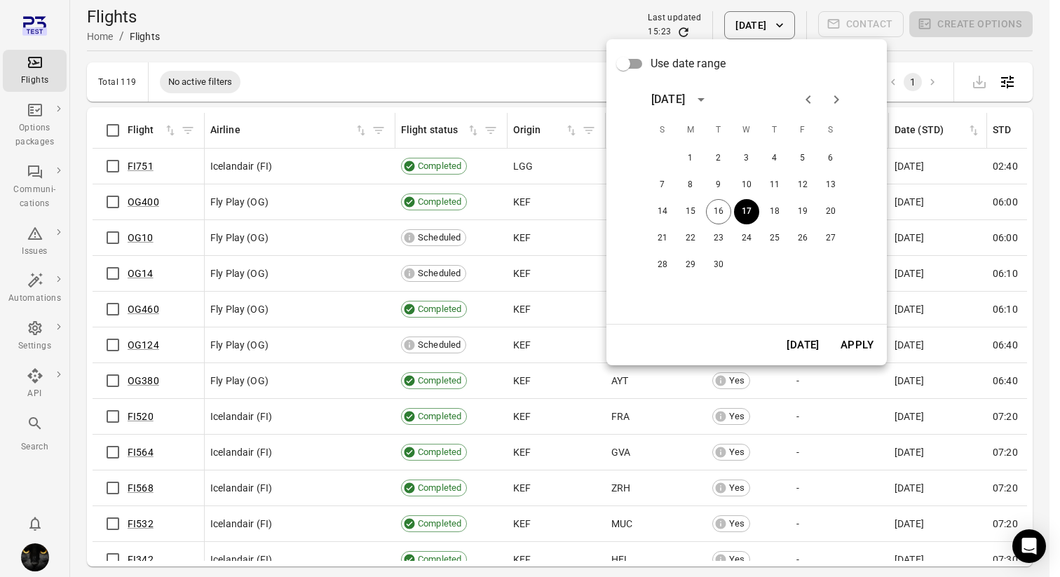 Image resolution: width=1060 pixels, height=577 pixels. What do you see at coordinates (836, 100) in the screenshot?
I see `button: Next month` at bounding box center [836, 100].